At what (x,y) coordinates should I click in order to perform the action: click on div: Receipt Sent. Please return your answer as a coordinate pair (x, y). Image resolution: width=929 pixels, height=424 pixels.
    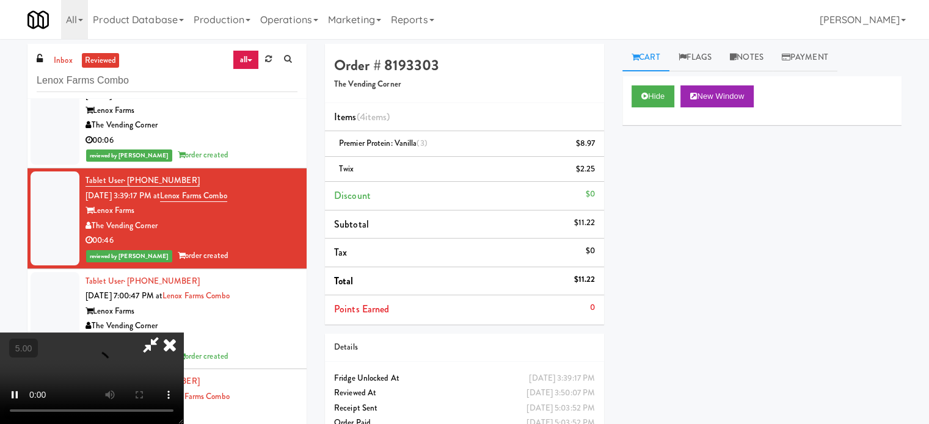
    Looking at the image, I should click on (464, 409).